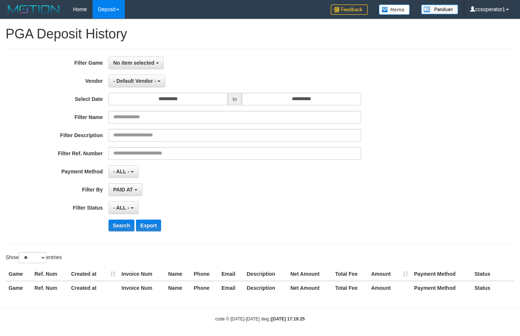 The image size is (520, 336). Describe the element at coordinates (235, 99) in the screenshot. I see `span: to` at that location.